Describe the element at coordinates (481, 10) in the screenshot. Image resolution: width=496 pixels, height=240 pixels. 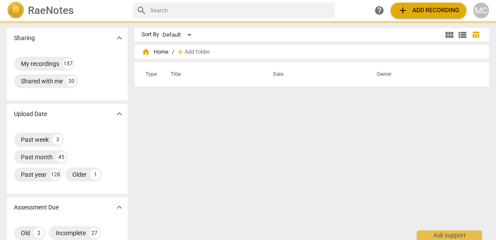
I see `button: MC` at that location.